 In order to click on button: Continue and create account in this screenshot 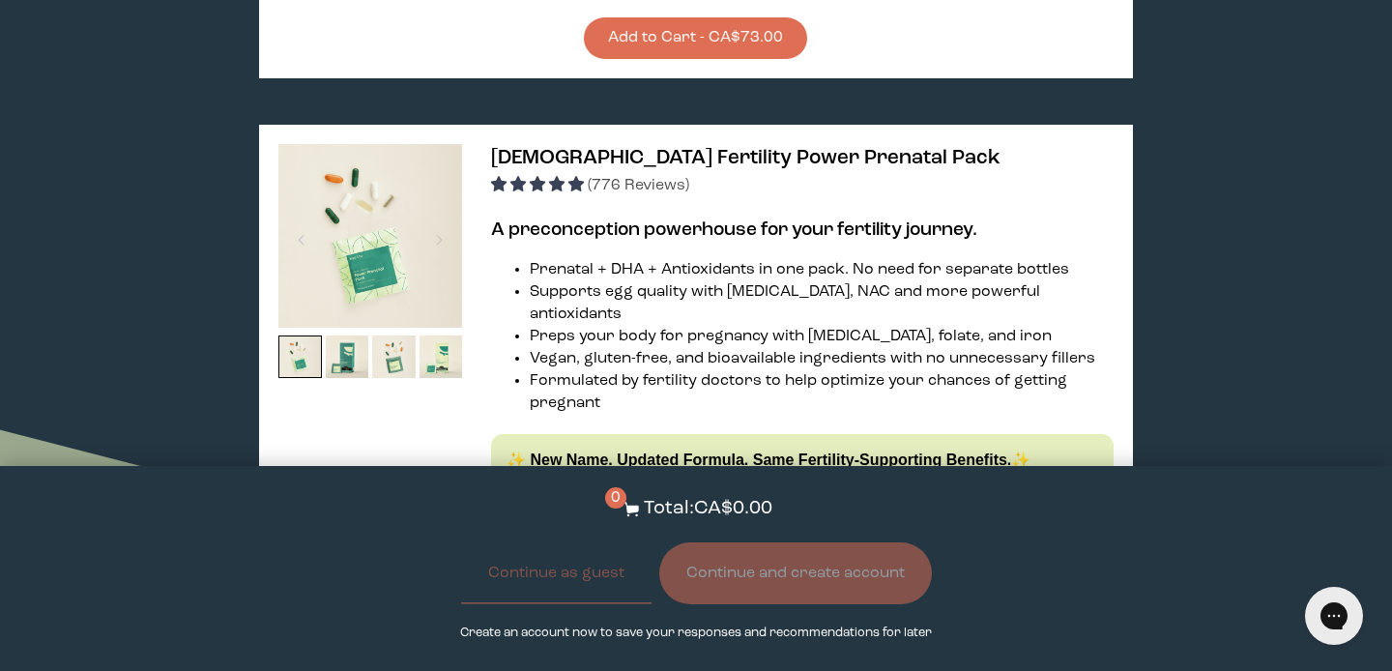, I will do `click(796, 573)`.